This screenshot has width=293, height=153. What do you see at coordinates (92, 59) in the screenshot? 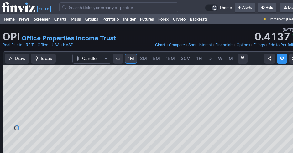
I see `button: Chart Type` at bounding box center [92, 59].